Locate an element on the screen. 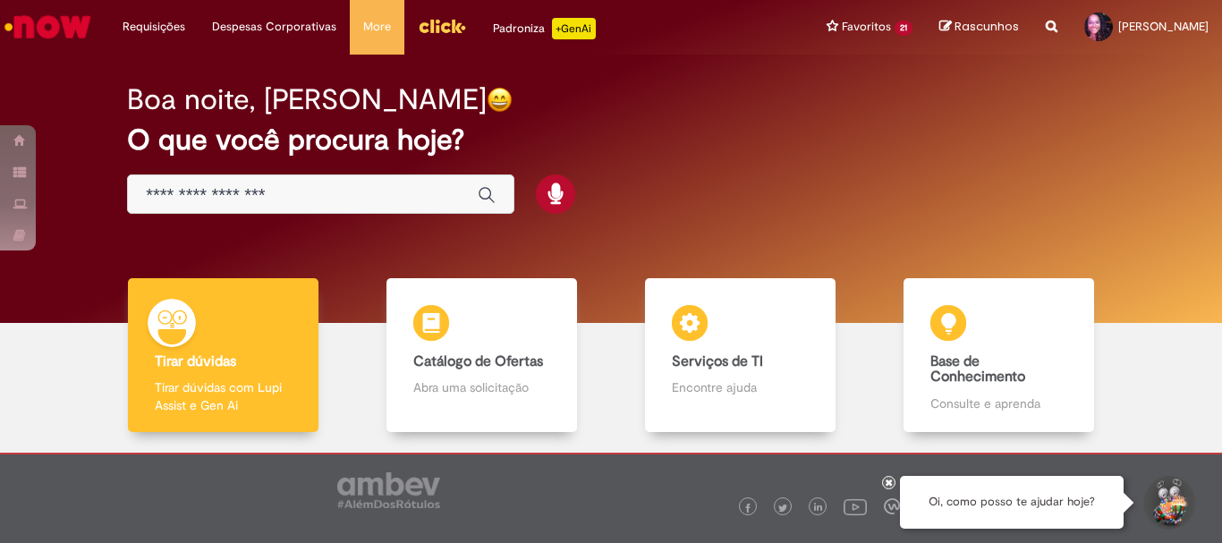 The height and width of the screenshot is (543, 1222). img: click_logo_yellow_360x200.png is located at coordinates (442, 26).